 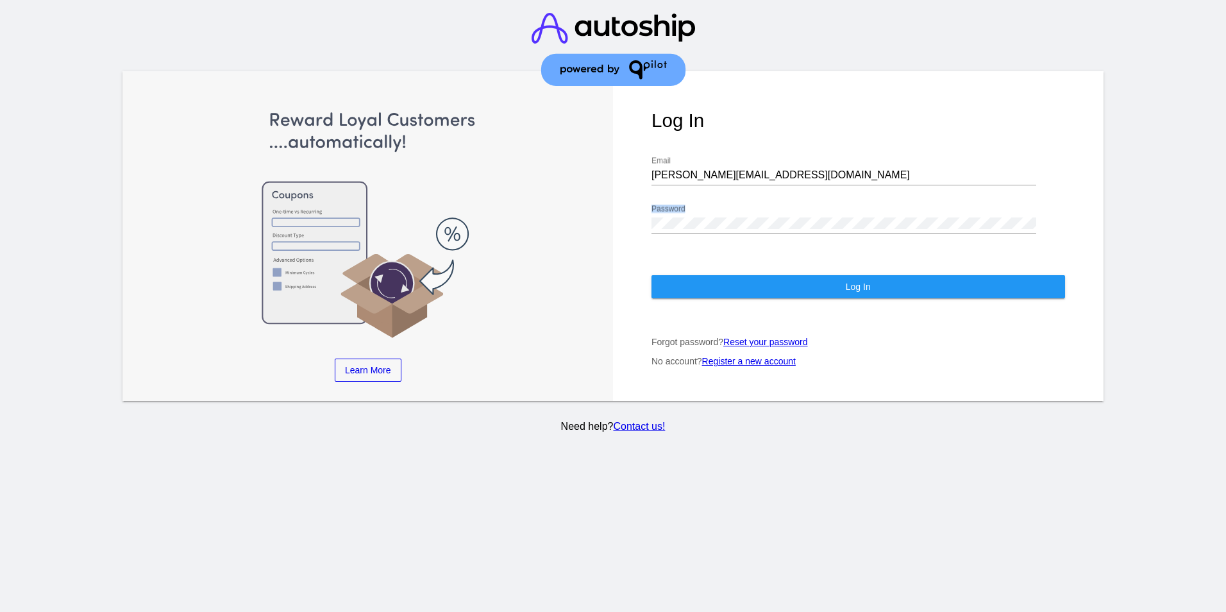 I want to click on p: No account?, so click(x=858, y=361).